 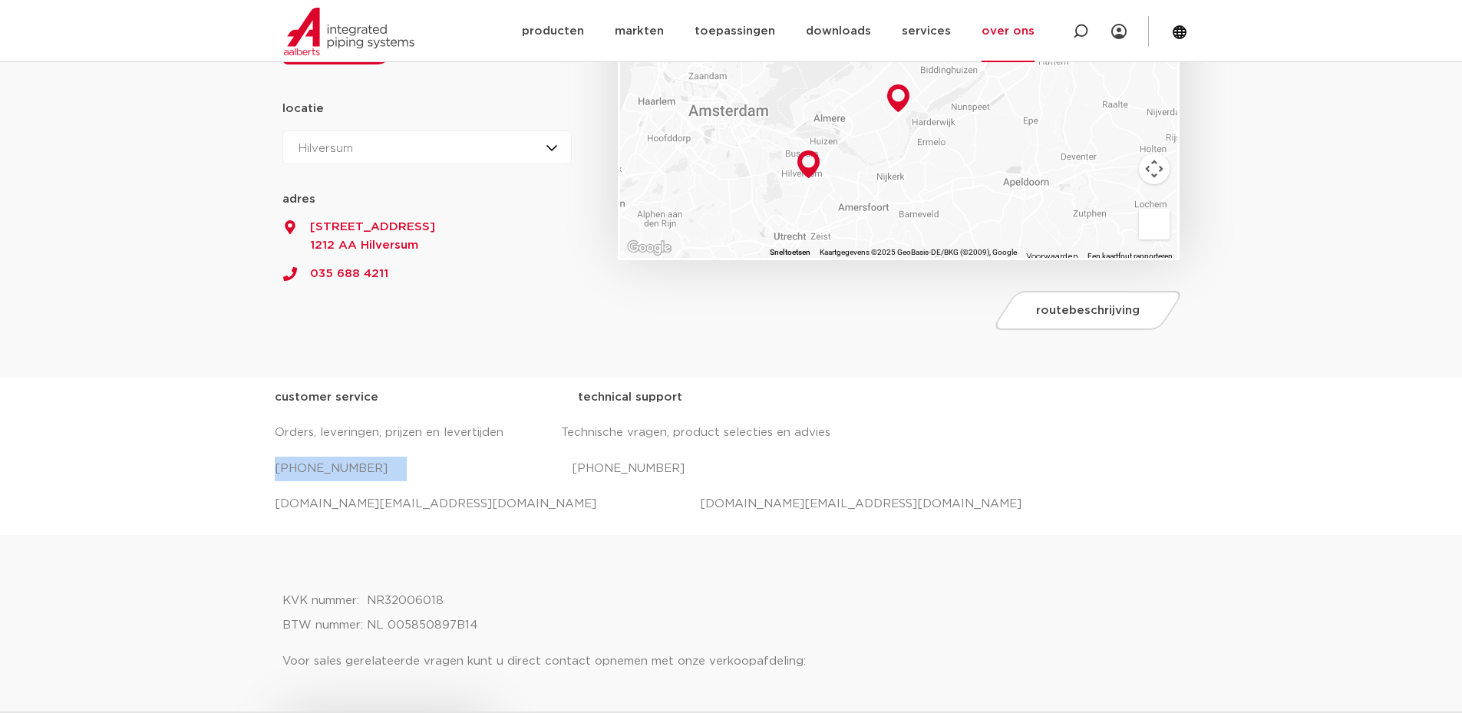 What do you see at coordinates (918, 252) in the screenshot?
I see `span: Kaartgegevens ©2025 GeoBasis-DE/BKG (©2009), Google` at bounding box center [918, 252].